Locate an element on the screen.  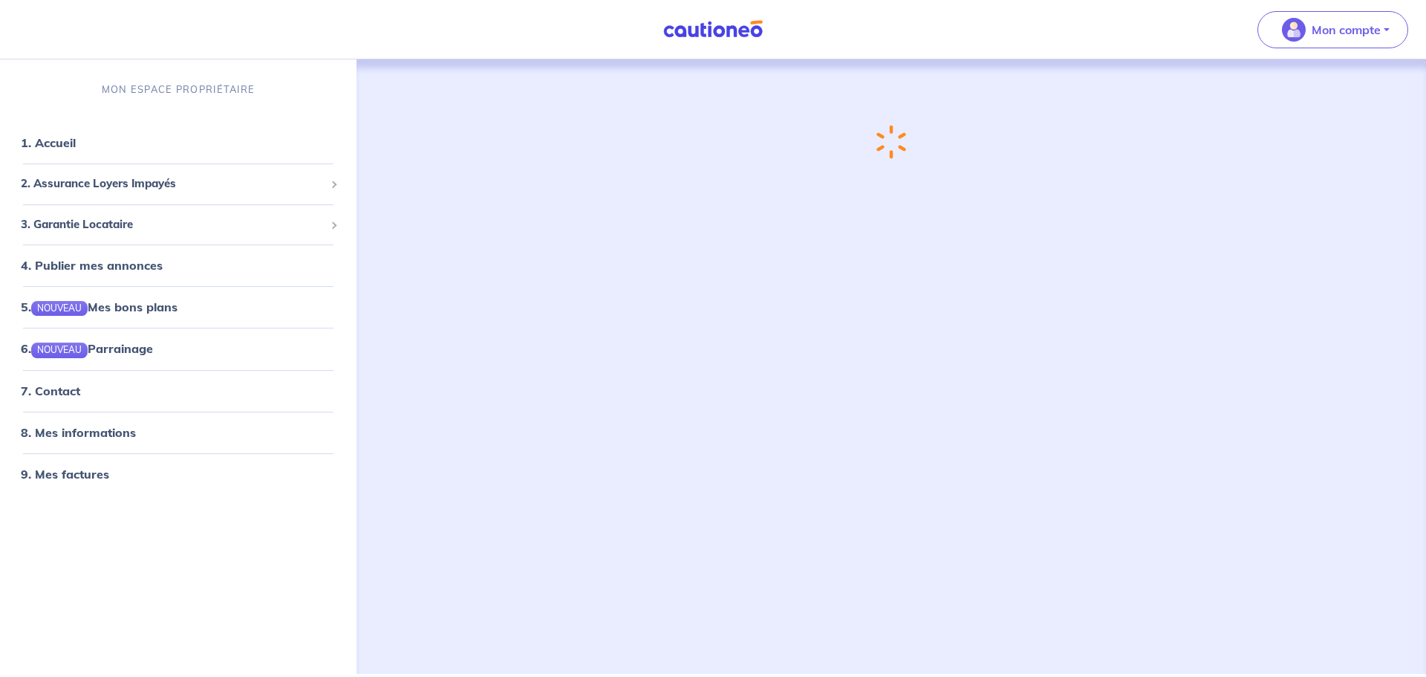
div: 3. Garantie Locataire is located at coordinates (178, 224).